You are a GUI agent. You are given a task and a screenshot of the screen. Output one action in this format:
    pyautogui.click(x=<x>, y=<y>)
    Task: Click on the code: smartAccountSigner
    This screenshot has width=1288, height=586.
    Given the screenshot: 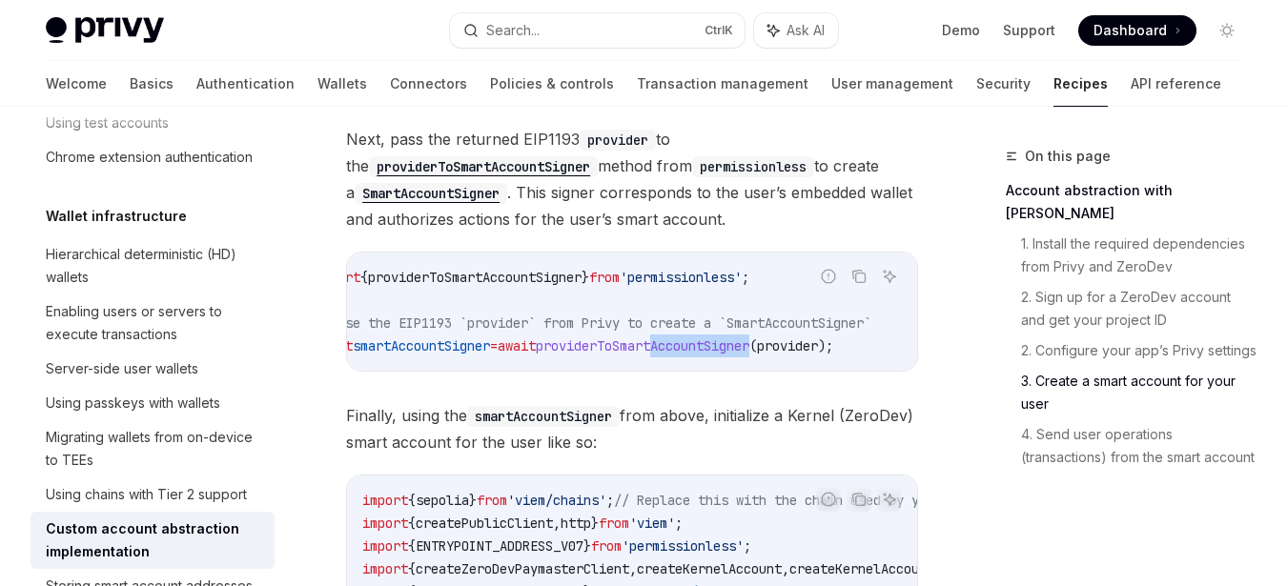 What is the action you would take?
    pyautogui.click(x=543, y=417)
    